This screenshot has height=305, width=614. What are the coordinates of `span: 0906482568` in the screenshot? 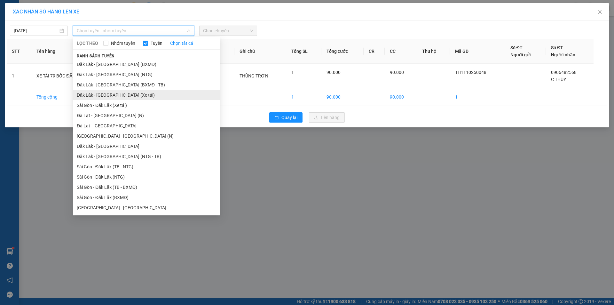 It's located at (564, 72).